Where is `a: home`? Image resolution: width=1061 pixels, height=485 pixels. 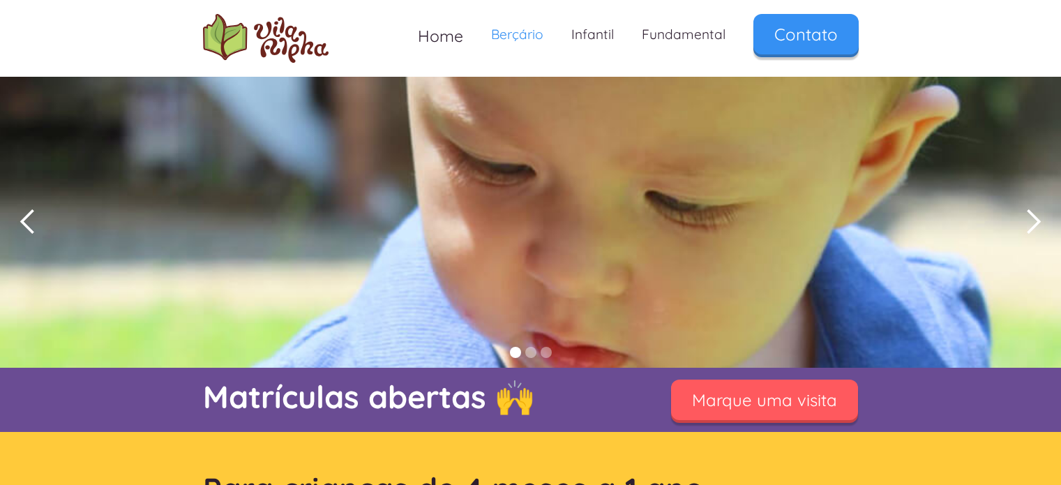
a: home is located at coordinates (266, 38).